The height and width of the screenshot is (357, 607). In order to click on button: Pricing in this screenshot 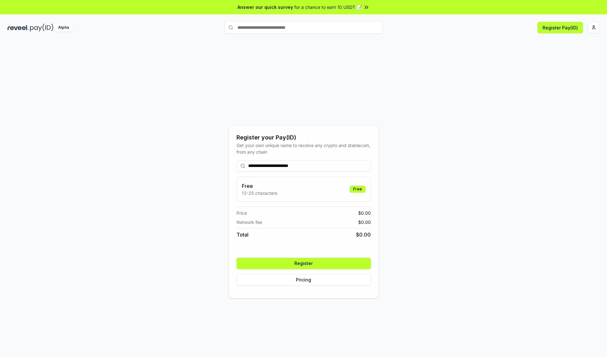, I will do `click(304, 280)`.